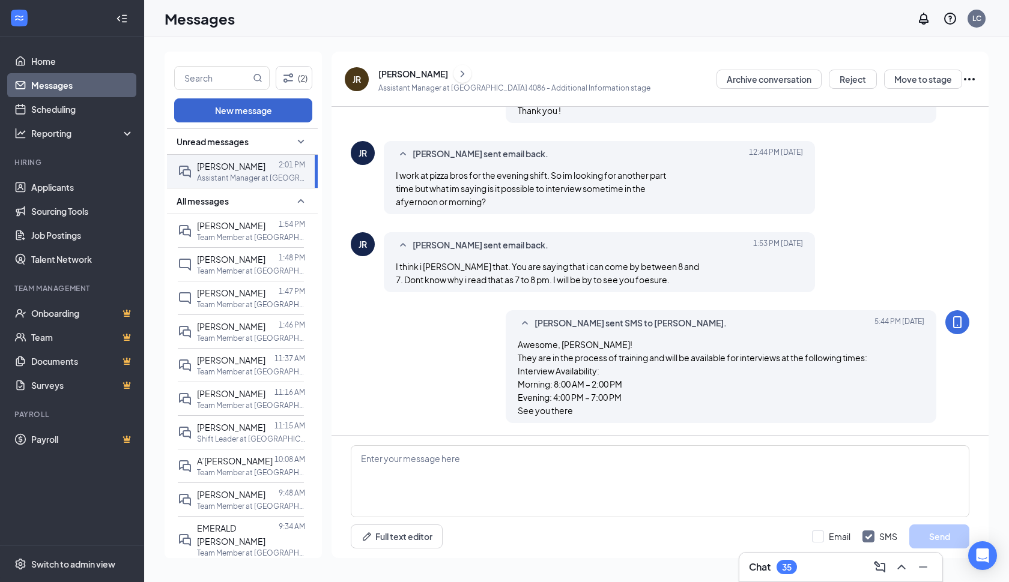  I want to click on svg: Notifications, so click(924, 19).